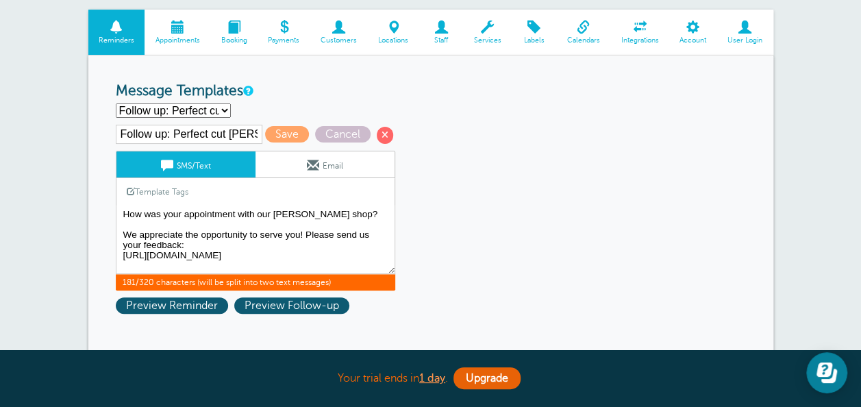  Describe the element at coordinates (583, 40) in the screenshot. I see `span: Calendars` at that location.